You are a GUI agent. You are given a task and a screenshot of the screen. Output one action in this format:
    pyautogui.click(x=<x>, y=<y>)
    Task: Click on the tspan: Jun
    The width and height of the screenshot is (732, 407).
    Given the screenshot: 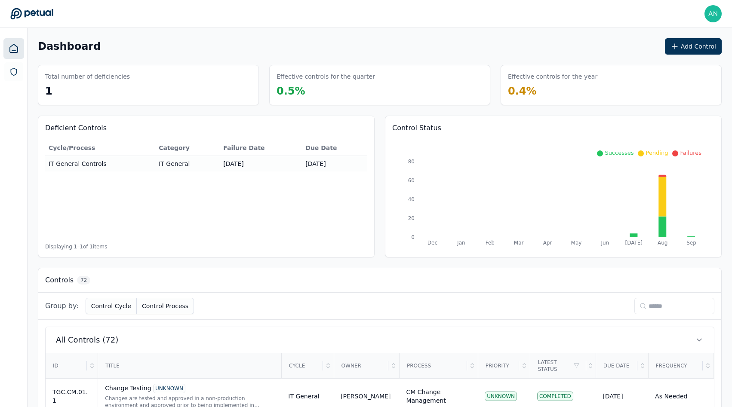 What is the action you would take?
    pyautogui.click(x=605, y=243)
    